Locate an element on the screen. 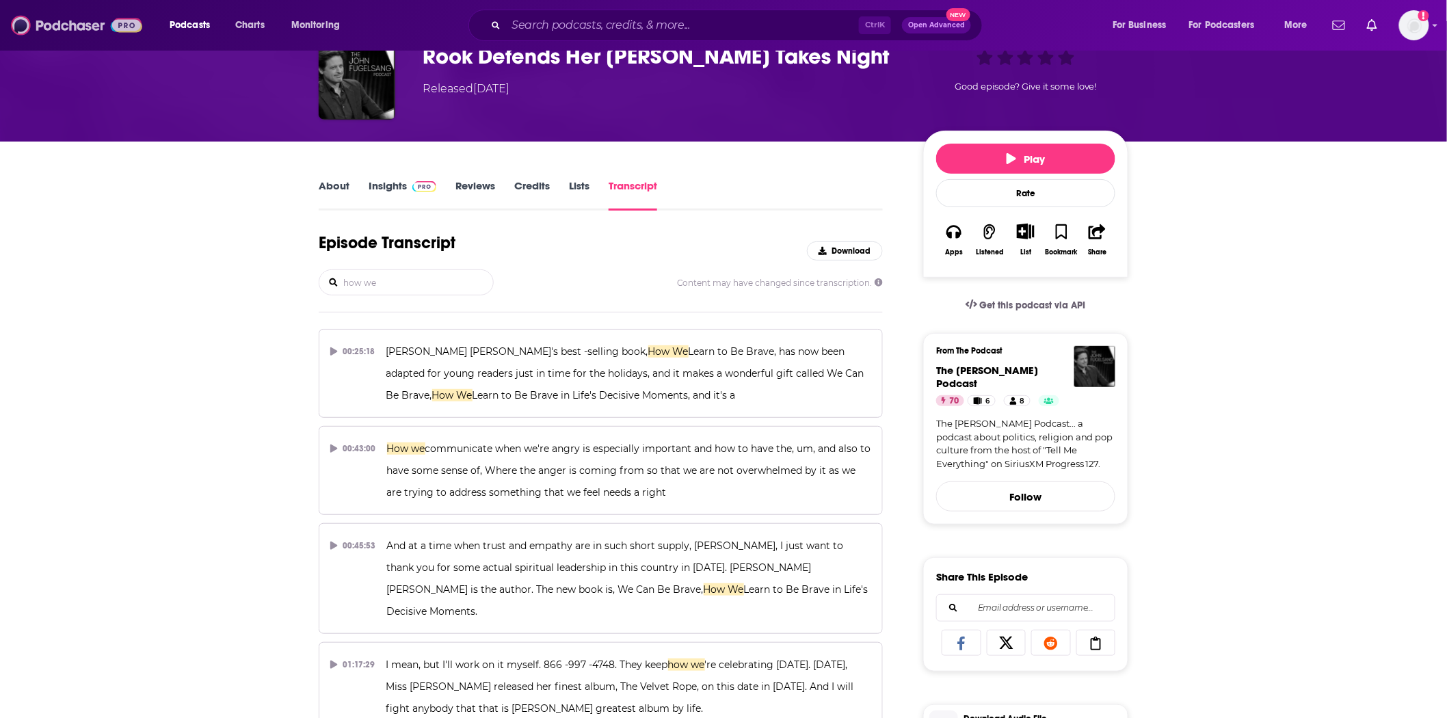 This screenshot has width=1447, height=718. img: User Profile is located at coordinates (1414, 25).